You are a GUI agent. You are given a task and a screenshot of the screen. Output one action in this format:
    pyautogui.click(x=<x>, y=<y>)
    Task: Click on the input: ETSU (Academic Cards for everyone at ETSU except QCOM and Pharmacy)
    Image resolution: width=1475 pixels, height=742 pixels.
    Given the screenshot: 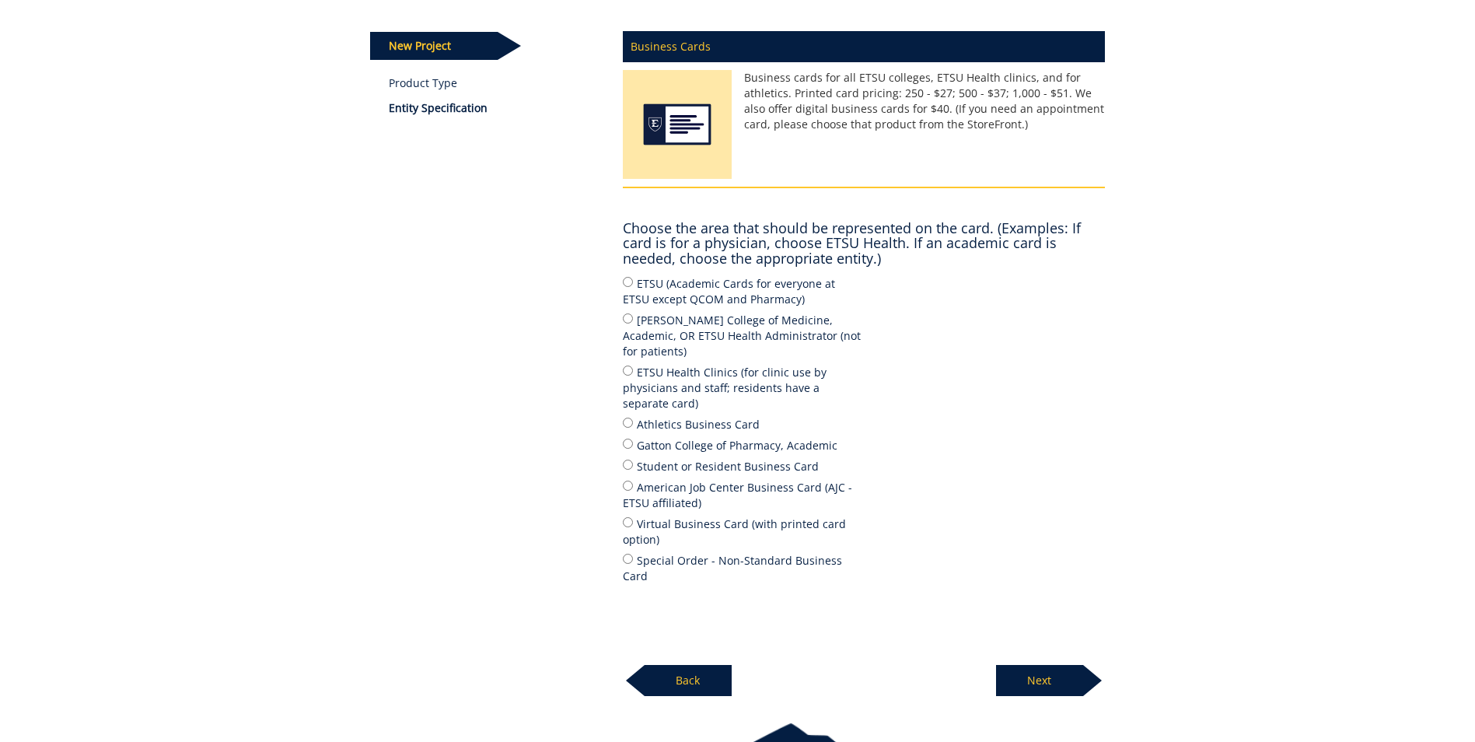 What is the action you would take?
    pyautogui.click(x=628, y=282)
    